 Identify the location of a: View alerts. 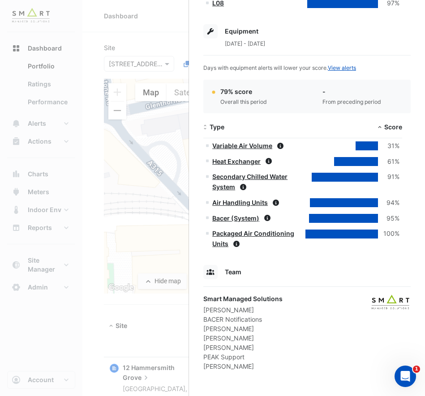
(342, 68).